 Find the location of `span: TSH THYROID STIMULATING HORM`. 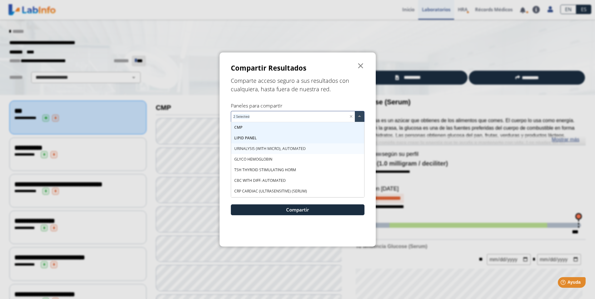

span: TSH THYROID STIMULATING HORM is located at coordinates (265, 170).